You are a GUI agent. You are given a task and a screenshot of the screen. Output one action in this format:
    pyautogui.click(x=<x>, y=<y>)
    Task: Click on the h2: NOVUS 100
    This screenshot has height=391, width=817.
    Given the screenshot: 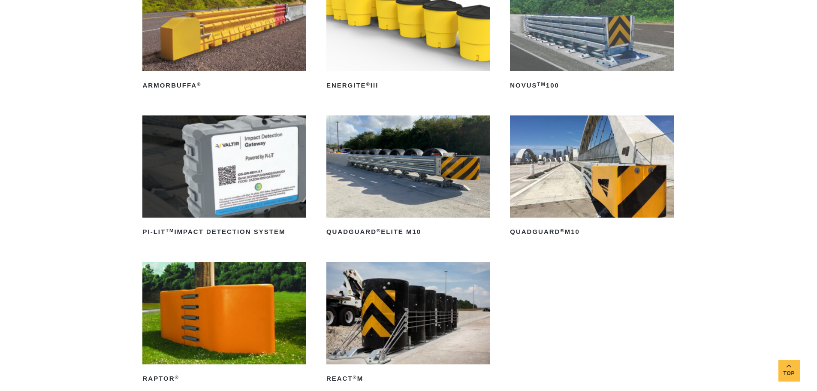 What is the action you would take?
    pyautogui.click(x=592, y=85)
    